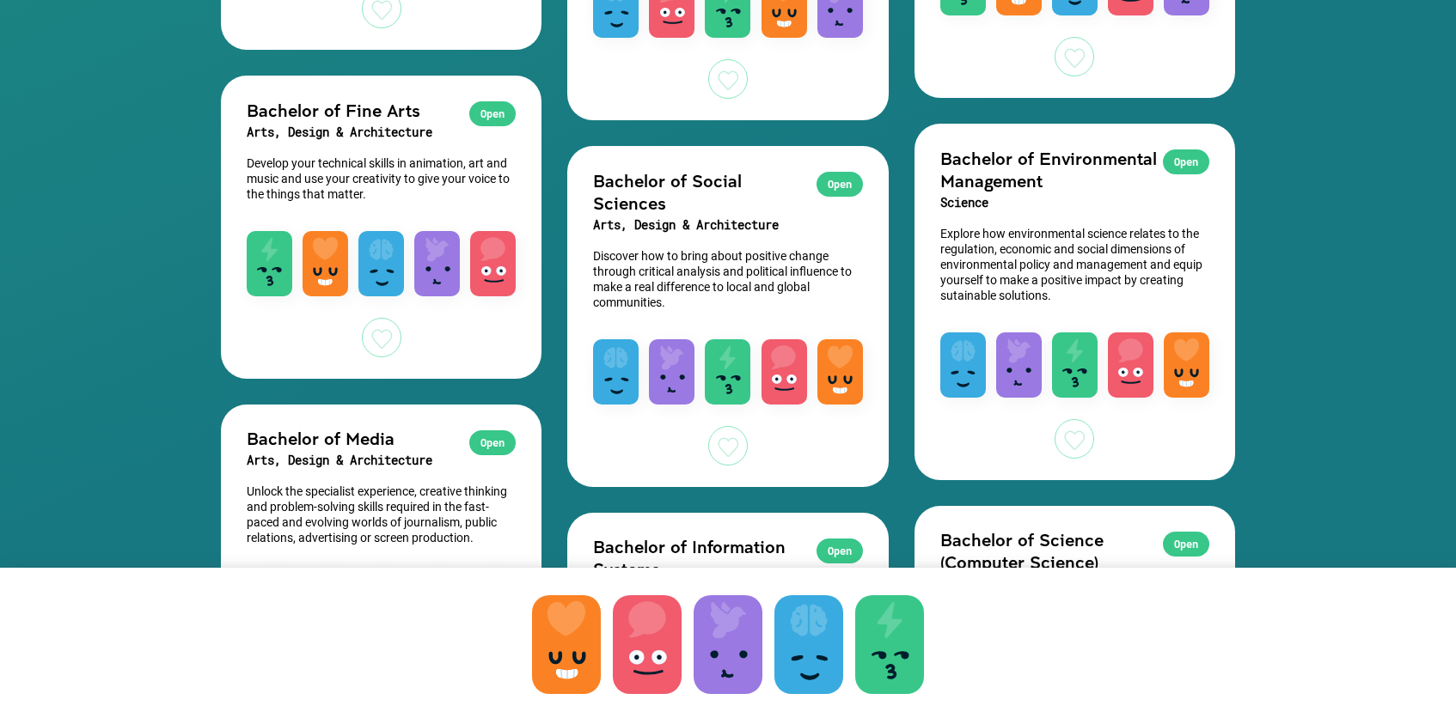  What do you see at coordinates (1074, 169) in the screenshot?
I see `h2: Bachelor of Environmental Management` at bounding box center [1074, 169].